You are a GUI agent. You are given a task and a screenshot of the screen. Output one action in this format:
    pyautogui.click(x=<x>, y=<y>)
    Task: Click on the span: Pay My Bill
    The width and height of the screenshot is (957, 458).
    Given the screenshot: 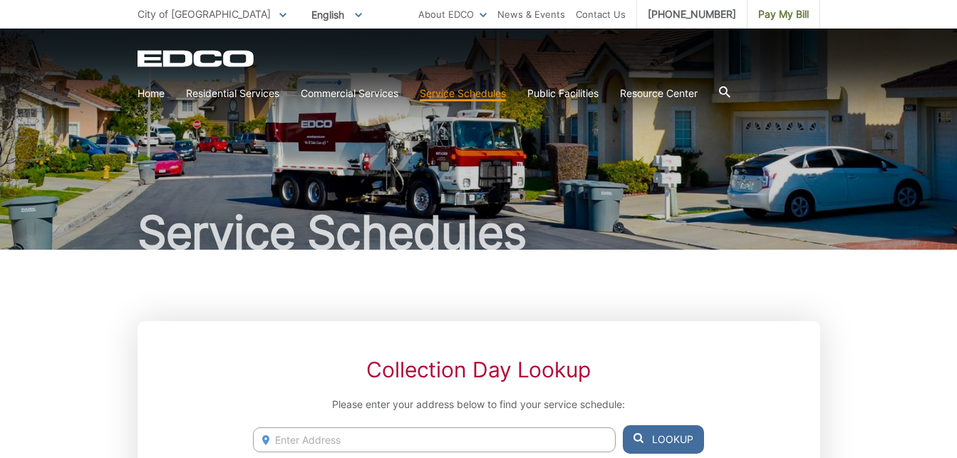 What is the action you would take?
    pyautogui.click(x=783, y=14)
    